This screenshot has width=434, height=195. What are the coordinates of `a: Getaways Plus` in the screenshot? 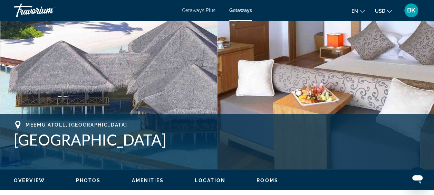 It's located at (199, 10).